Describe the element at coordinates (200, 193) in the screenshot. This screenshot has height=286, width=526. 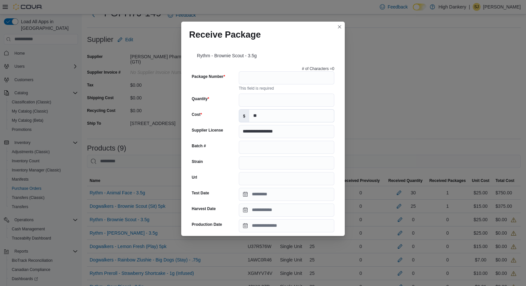
I see `label: Test Date` at that location.